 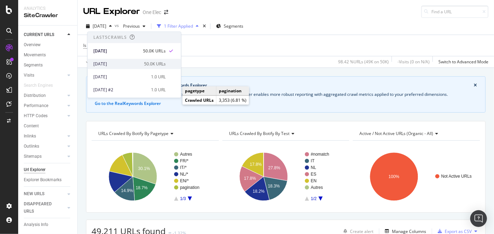 What do you see at coordinates (44, 146) in the screenshot?
I see `a: Outlinks` at bounding box center [44, 146].